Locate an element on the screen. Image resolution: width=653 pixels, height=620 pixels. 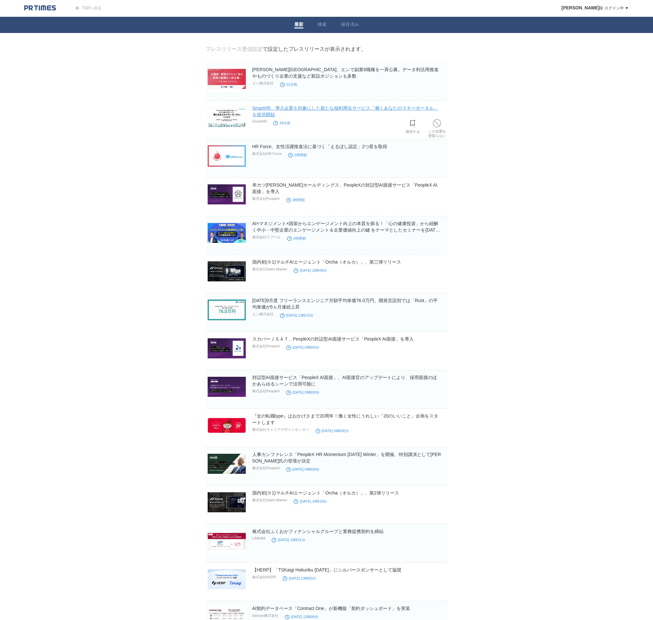
img: logo.png is located at coordinates (40, 8).